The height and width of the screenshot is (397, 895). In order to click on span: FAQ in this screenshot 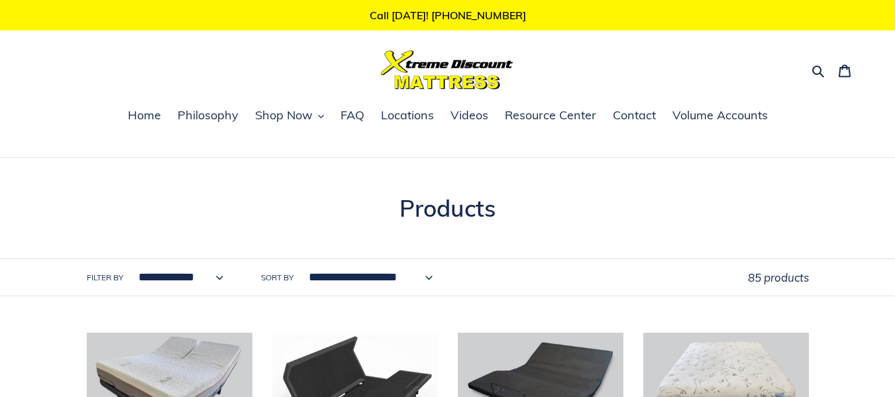, I will do `click(352, 115)`.